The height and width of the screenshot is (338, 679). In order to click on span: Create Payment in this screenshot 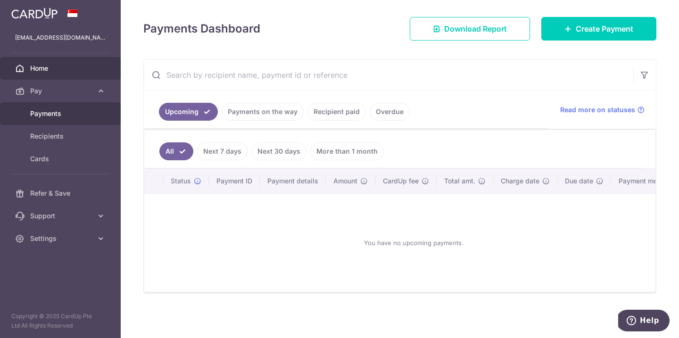, I will do `click(604, 29)`.